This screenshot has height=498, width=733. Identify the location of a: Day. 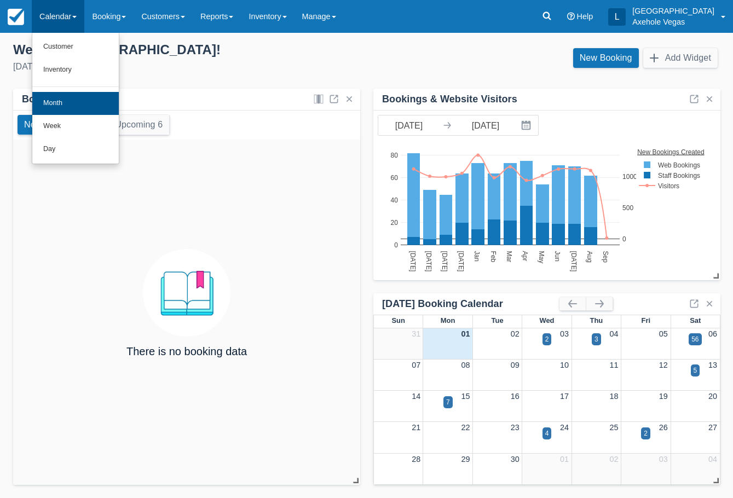
(76, 149).